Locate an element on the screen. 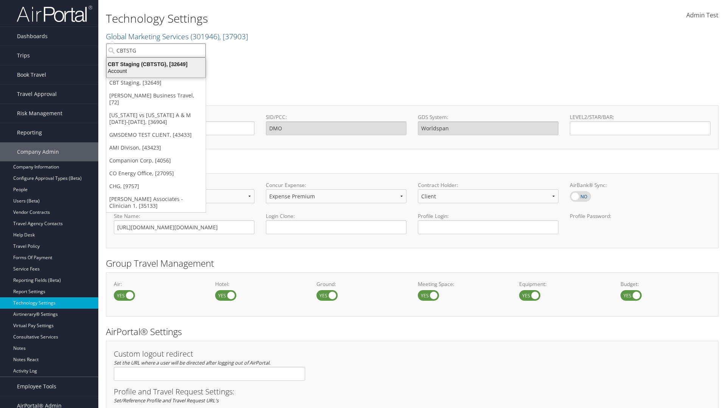  label: Profile Password: is located at coordinates (640, 223).